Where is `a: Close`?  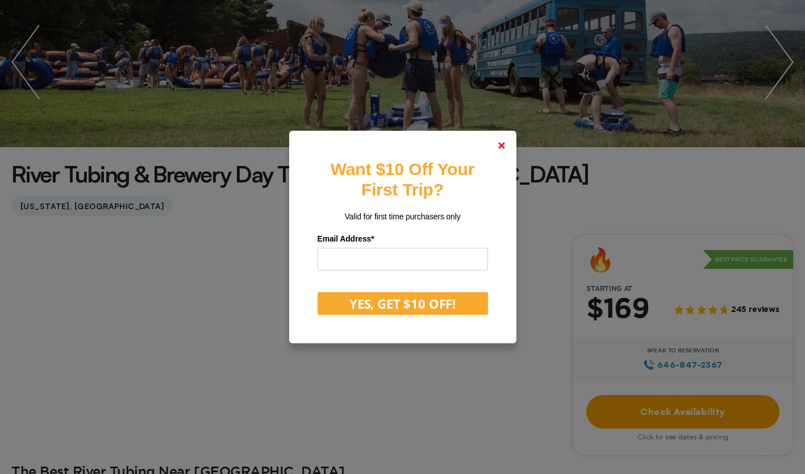 a: Close is located at coordinates (502, 145).